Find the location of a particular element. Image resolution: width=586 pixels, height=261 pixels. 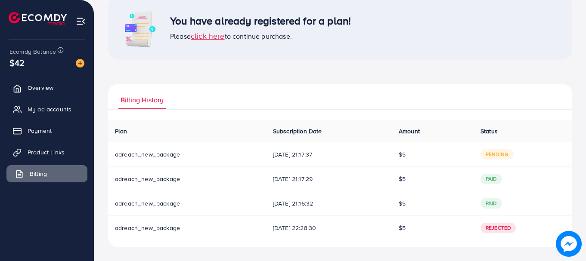

span: Amount is located at coordinates (409, 131).